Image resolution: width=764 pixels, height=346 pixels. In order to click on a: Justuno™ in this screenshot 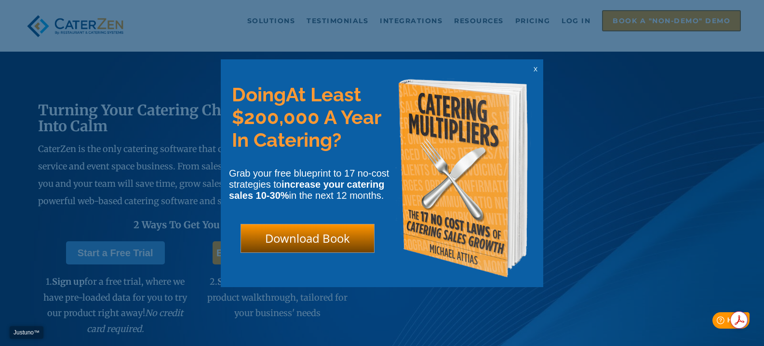, I will do `click(27, 332)`.